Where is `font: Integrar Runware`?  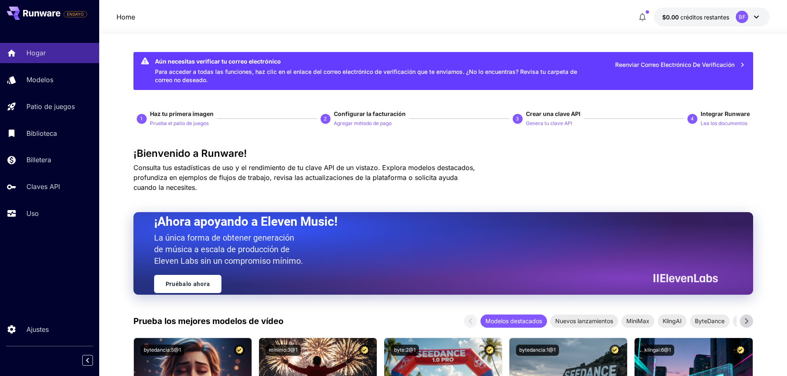 font: Integrar Runware is located at coordinates (725, 114).